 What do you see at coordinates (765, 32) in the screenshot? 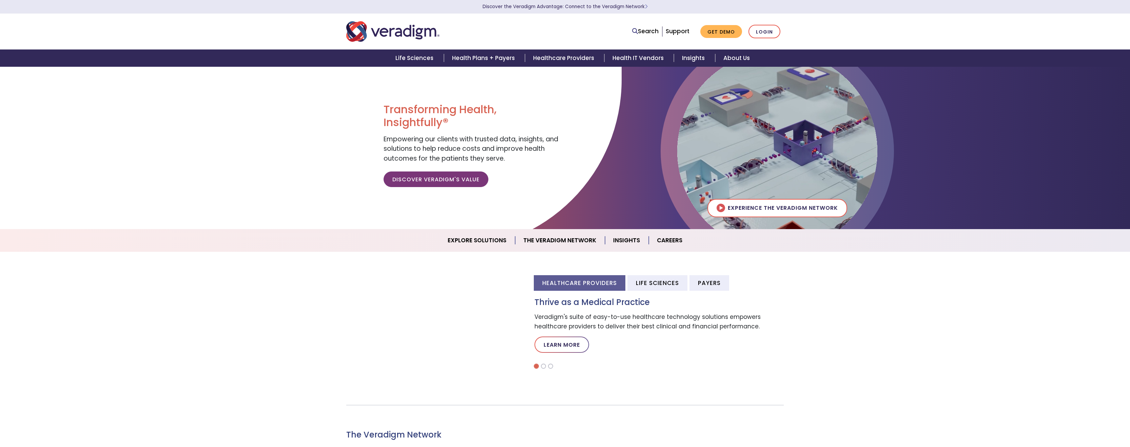
I see `a: Login` at bounding box center [765, 32].